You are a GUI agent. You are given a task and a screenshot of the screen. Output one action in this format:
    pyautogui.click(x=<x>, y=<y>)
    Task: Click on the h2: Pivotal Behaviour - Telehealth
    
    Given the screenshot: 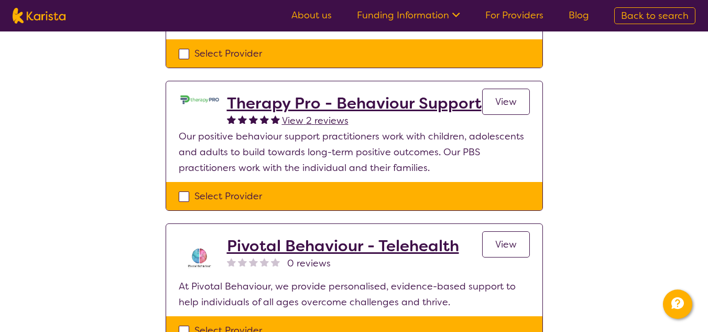 What is the action you would take?
    pyautogui.click(x=343, y=246)
    